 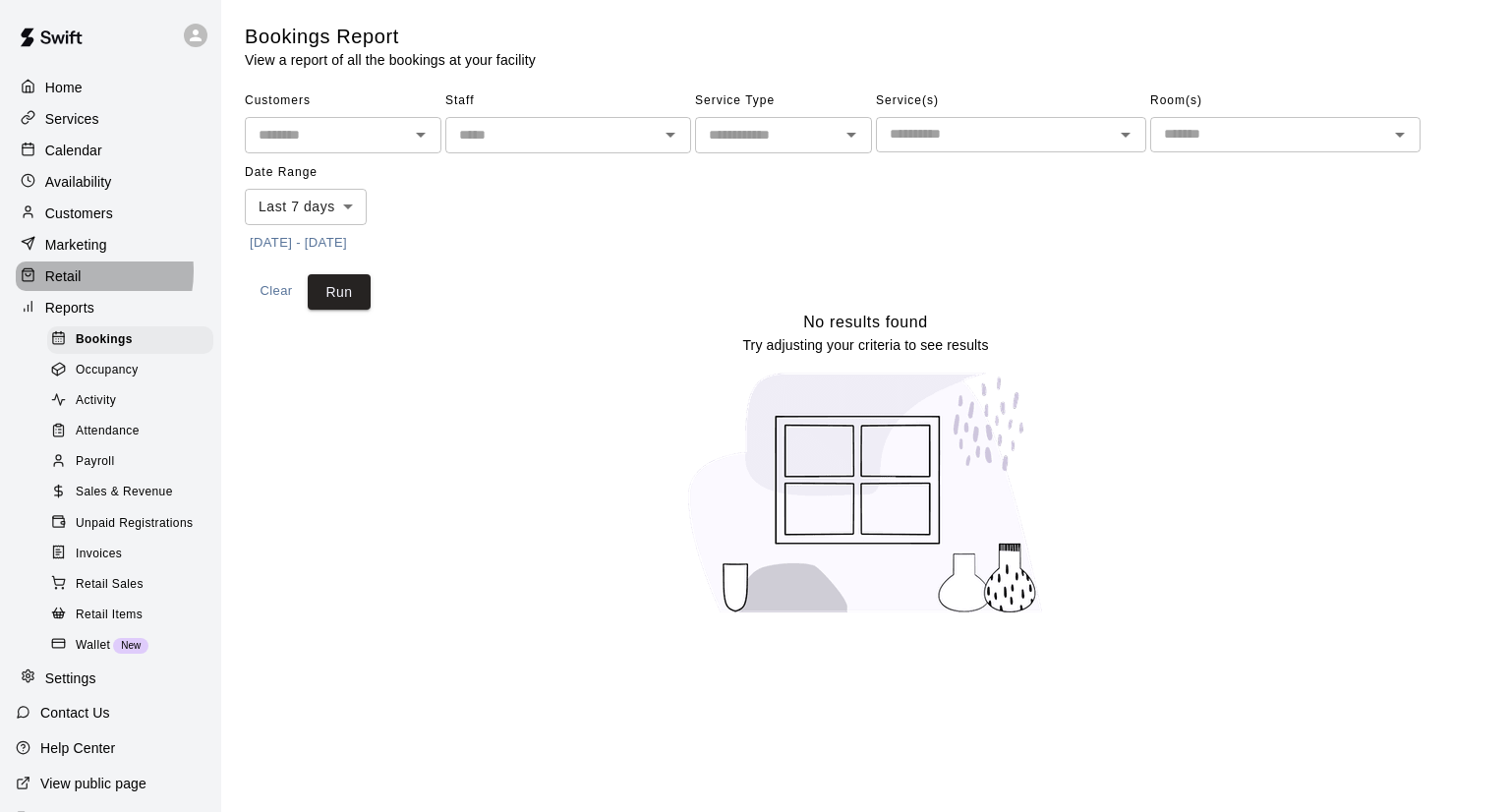 I want to click on span: Attendance, so click(x=107, y=431).